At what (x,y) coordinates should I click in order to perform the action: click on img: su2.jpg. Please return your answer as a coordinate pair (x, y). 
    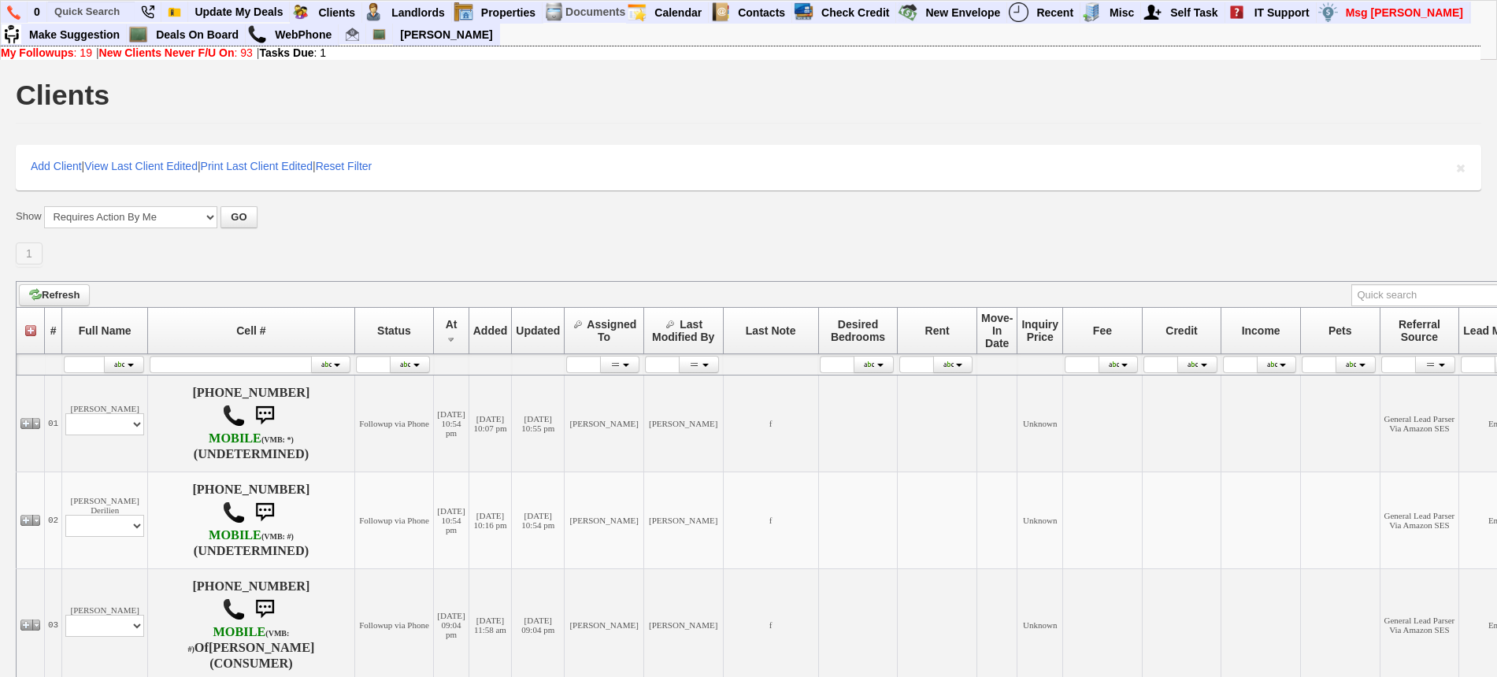
    Looking at the image, I should click on (11, 34).